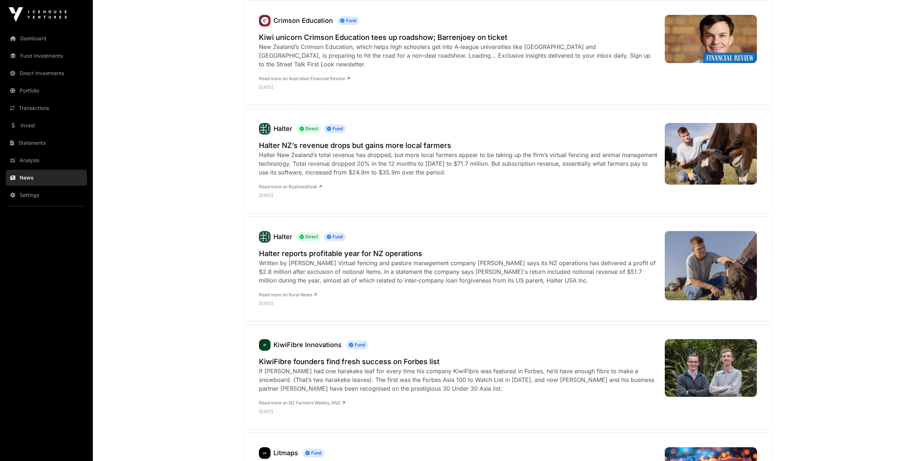 Image resolution: width=923 pixels, height=461 pixels. I want to click on a: KiwiFibre founders find fresh success on Forbes list, so click(458, 361).